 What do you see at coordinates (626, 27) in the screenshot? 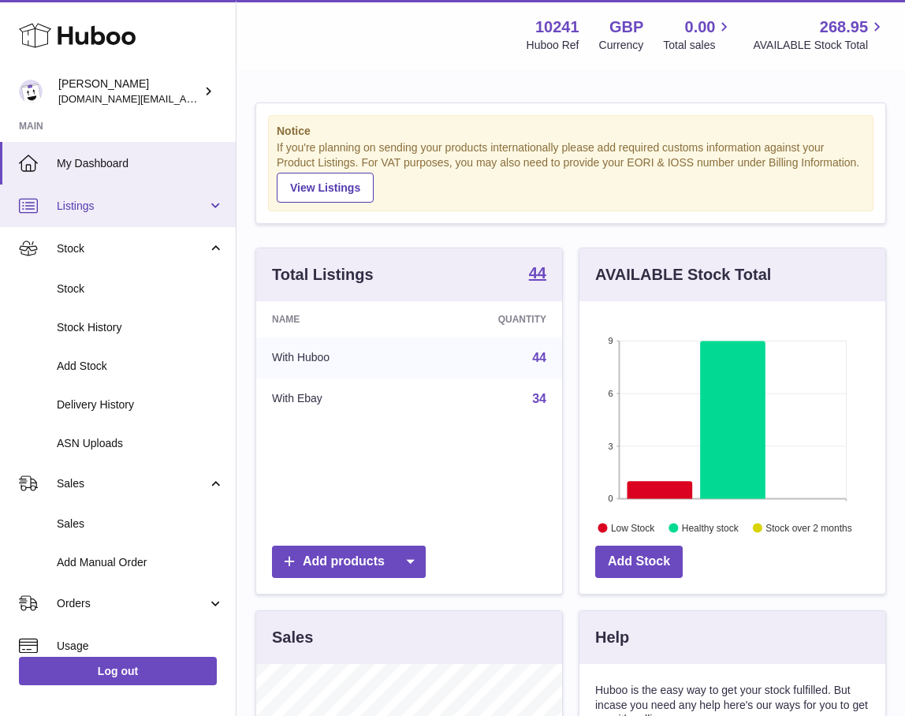
I see `strong: GBP` at bounding box center [626, 27].